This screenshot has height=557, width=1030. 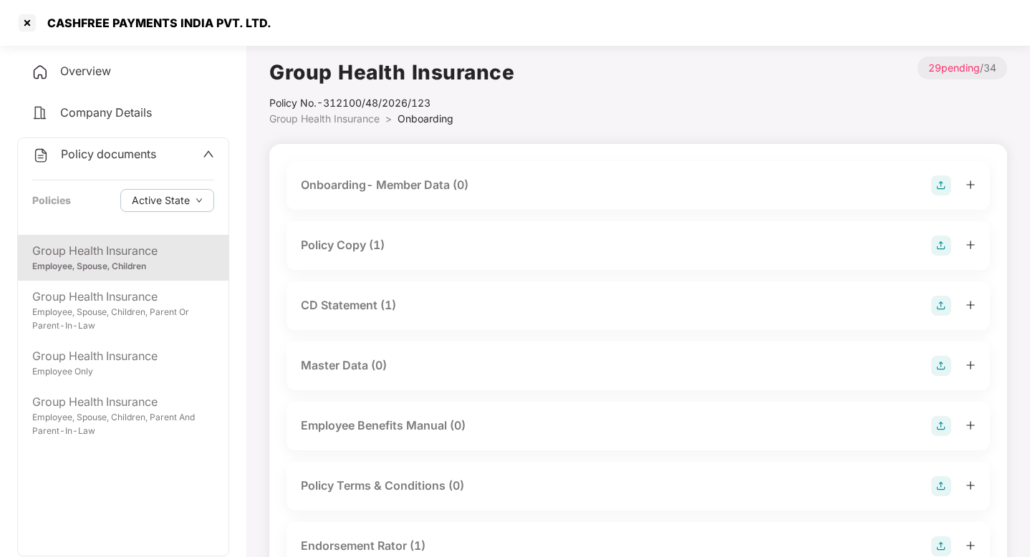 What do you see at coordinates (392, 72) in the screenshot?
I see `h1: Group Health Insurance` at bounding box center [392, 72].